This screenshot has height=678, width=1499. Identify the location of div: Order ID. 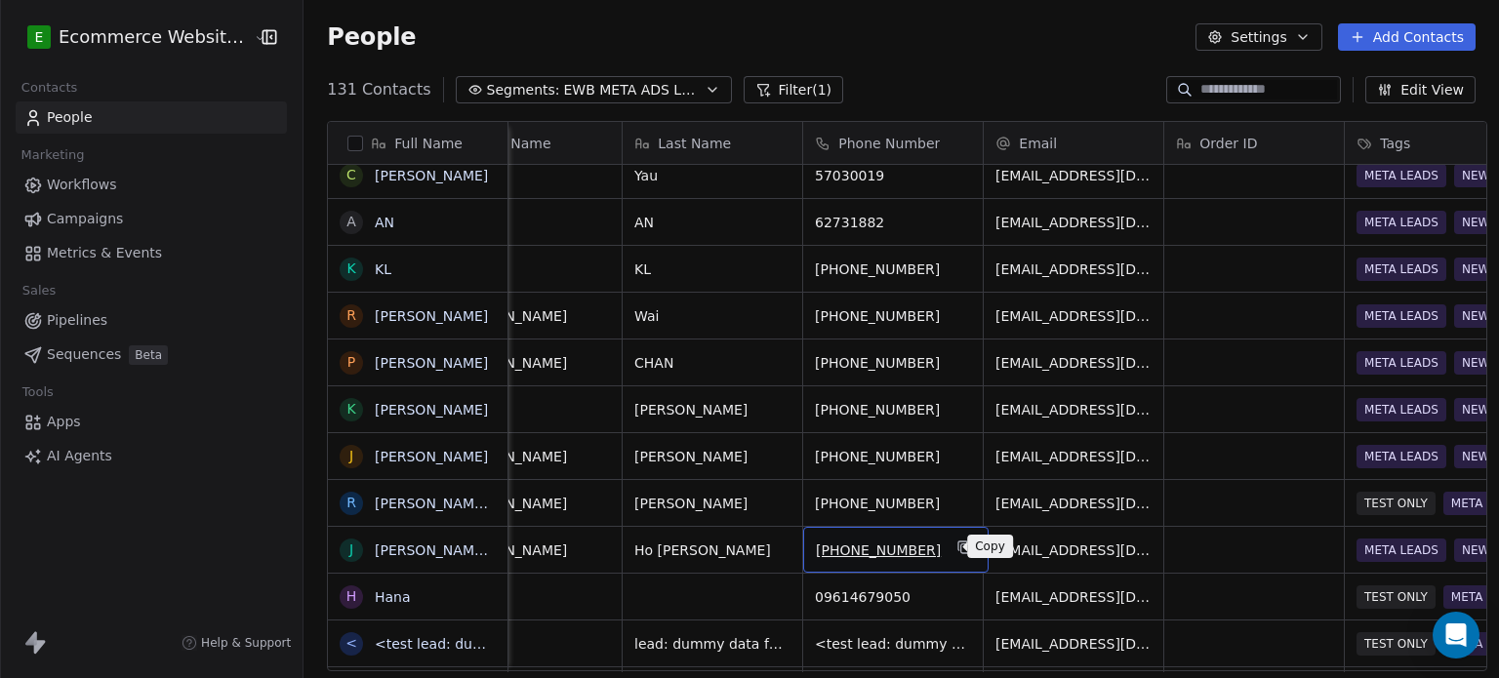
(1254, 142).